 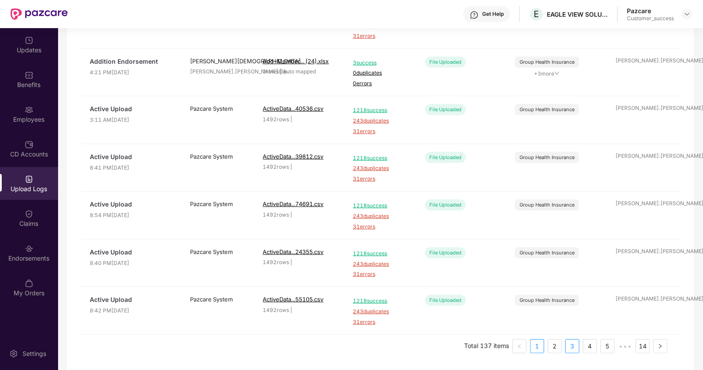 I want to click on span: Auto mapped, so click(x=300, y=71).